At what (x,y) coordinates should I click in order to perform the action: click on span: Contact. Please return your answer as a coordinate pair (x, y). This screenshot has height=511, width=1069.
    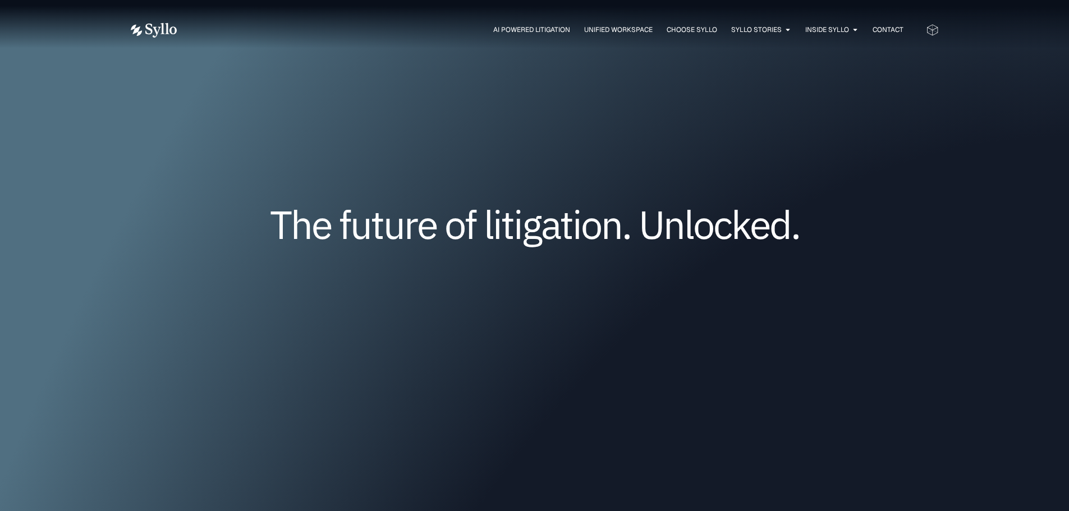
    Looking at the image, I should click on (888, 30).